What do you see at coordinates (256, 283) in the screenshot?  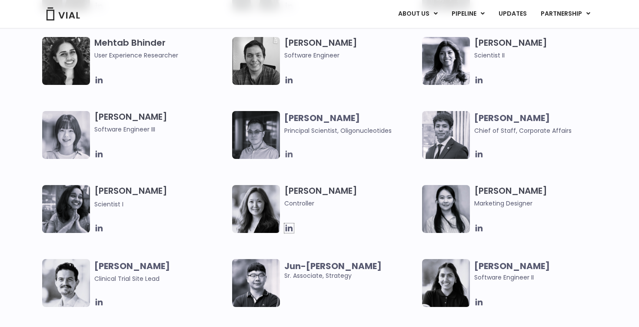 I see `img: Image of smiling man named Jun-Goo` at bounding box center [256, 283].